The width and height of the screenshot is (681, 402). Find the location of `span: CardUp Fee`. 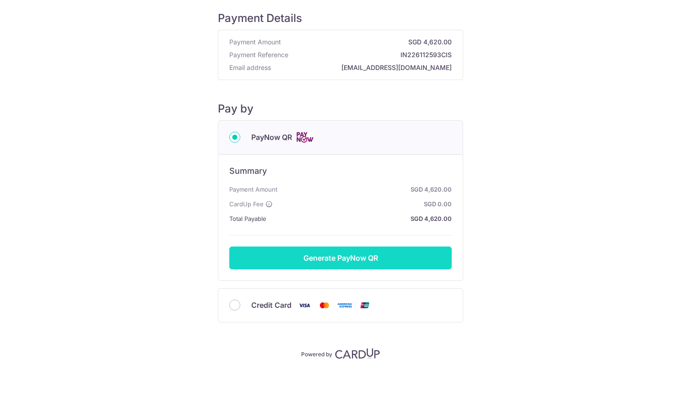

span: CardUp Fee is located at coordinates (246, 204).